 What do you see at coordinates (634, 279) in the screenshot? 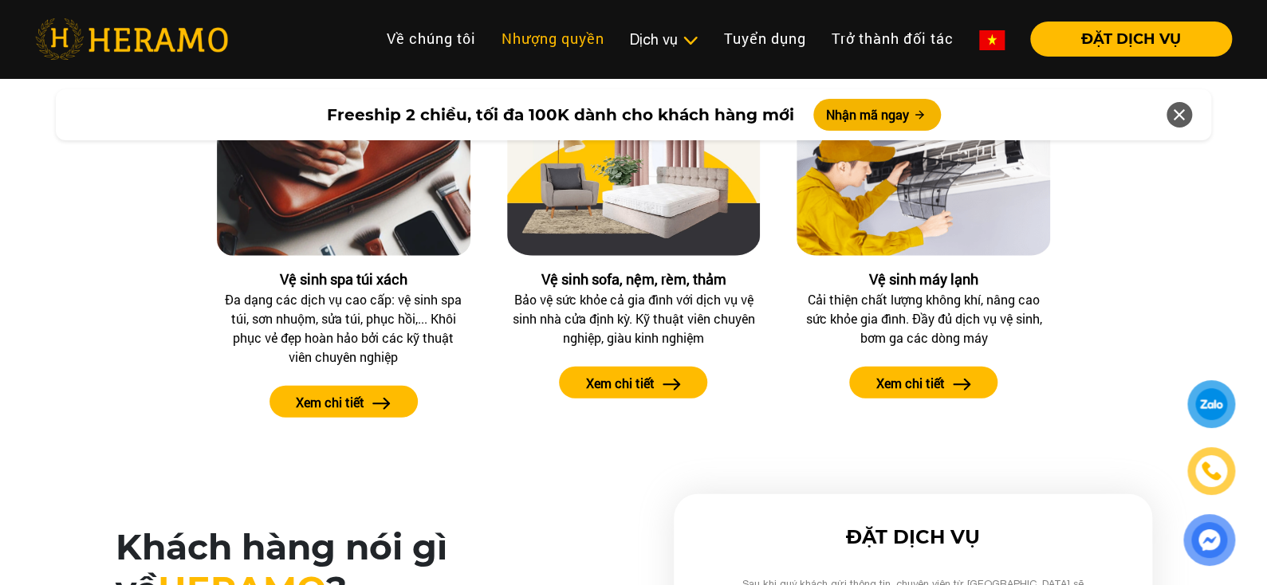
I see `div: Vệ sinh sofa, nệm, rèm, thảm` at bounding box center [634, 279].